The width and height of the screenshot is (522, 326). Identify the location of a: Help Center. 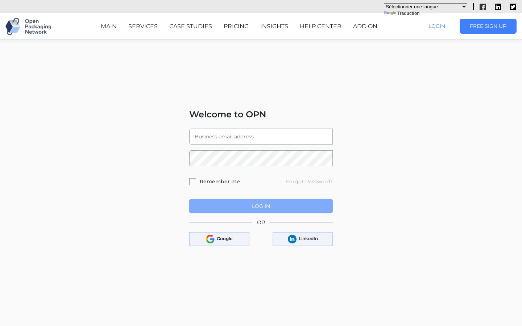
(320, 26).